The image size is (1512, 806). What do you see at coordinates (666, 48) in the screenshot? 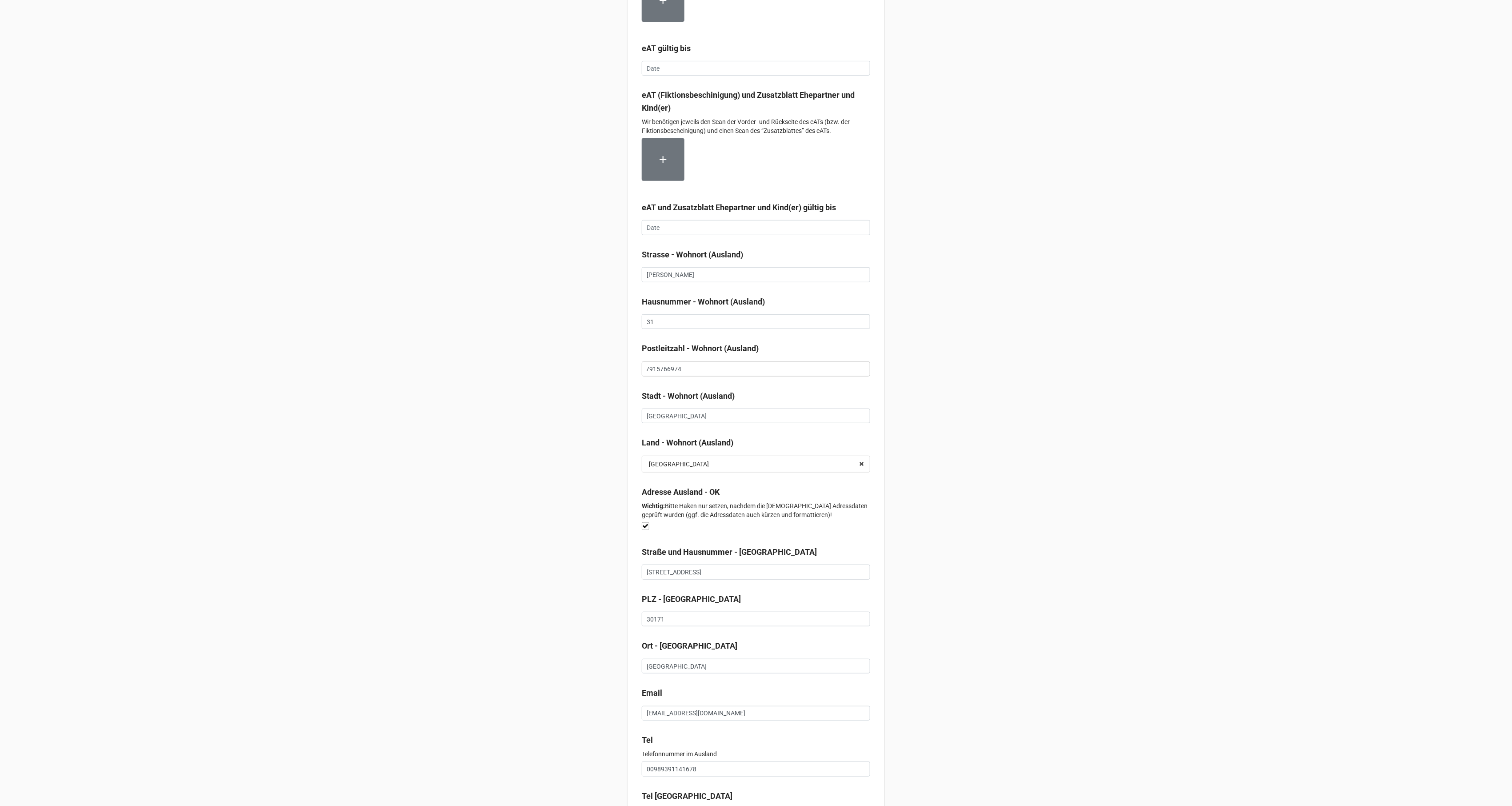
I see `label: eAT gültig bis` at bounding box center [666, 48].